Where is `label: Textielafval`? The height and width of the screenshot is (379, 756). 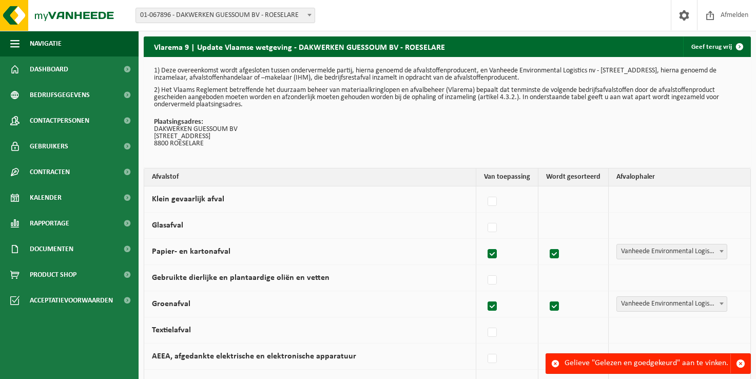 label: Textielafval is located at coordinates (171, 330).